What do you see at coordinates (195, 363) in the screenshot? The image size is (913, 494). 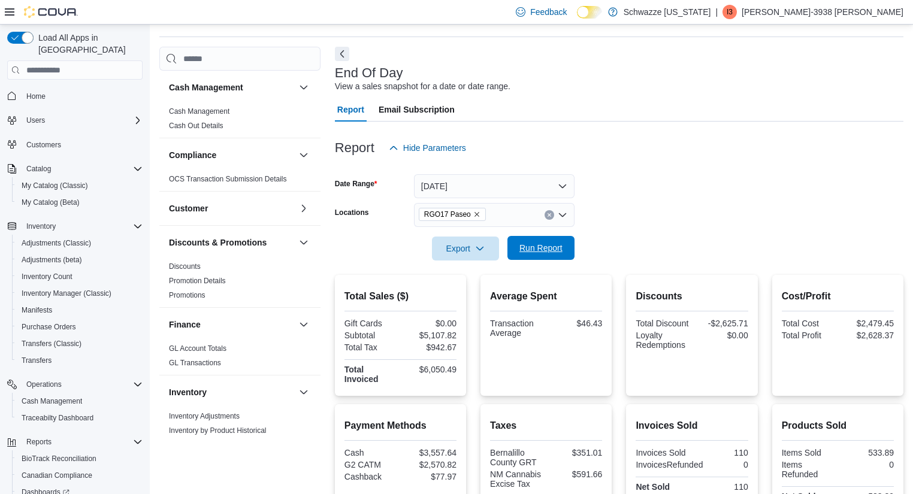 I see `a: GL Transactions` at bounding box center [195, 363].